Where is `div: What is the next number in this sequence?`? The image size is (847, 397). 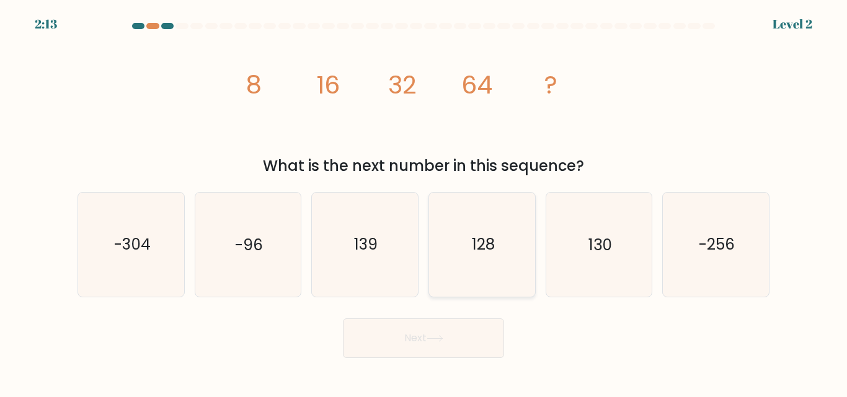
div: What is the next number in this sequence? is located at coordinates (423, 166).